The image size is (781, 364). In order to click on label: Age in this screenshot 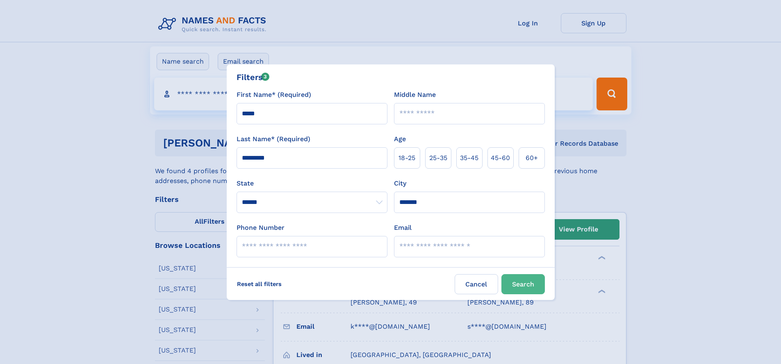, I will do `click(400, 139)`.